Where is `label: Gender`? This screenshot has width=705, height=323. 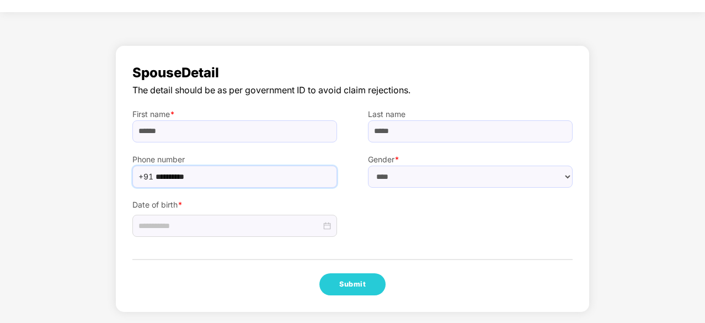 label: Gender is located at coordinates (470, 159).